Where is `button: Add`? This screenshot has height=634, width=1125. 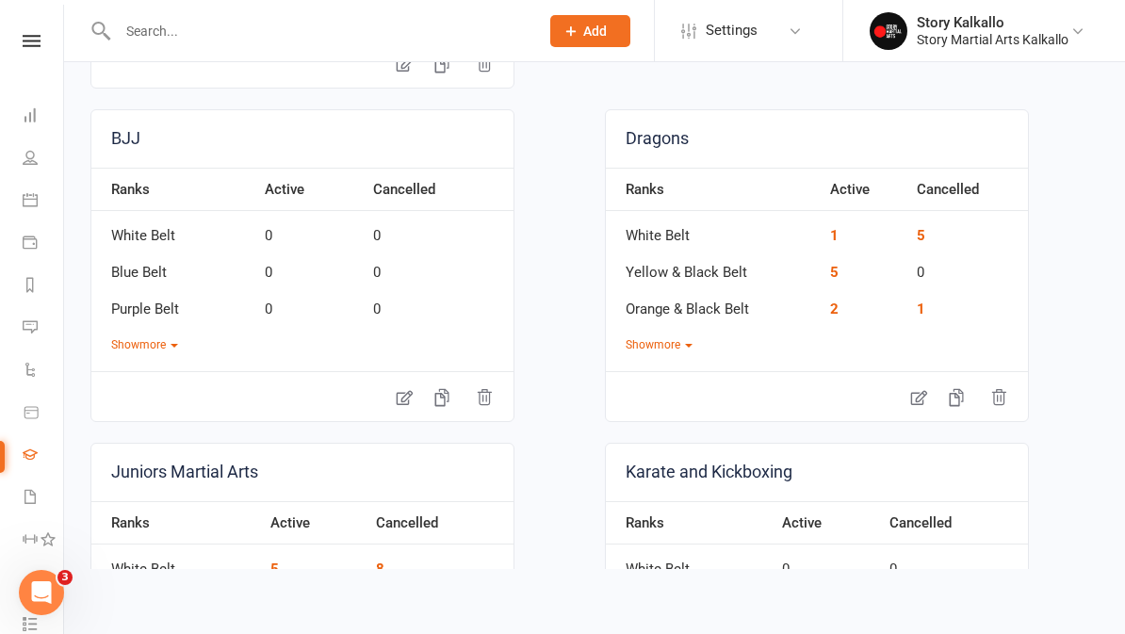 button: Add is located at coordinates (590, 31).